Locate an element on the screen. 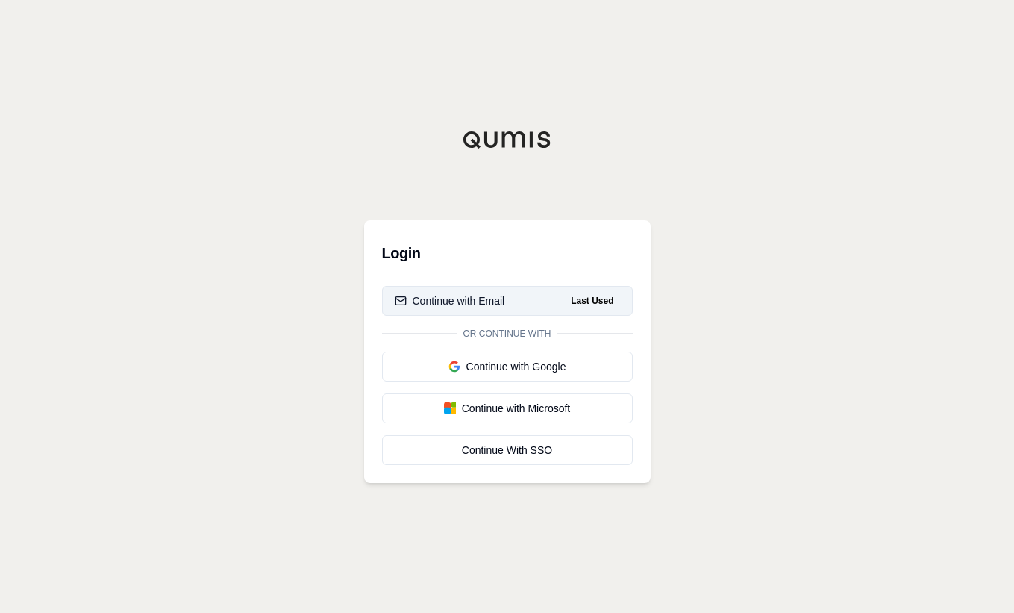 The width and height of the screenshot is (1014, 613). button: Continue with EmailLast Used is located at coordinates (507, 301).